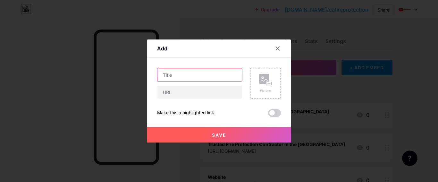 This screenshot has width=438, height=182. What do you see at coordinates (185, 113) in the screenshot?
I see `div: Make this a highlighted link` at bounding box center [185, 113].